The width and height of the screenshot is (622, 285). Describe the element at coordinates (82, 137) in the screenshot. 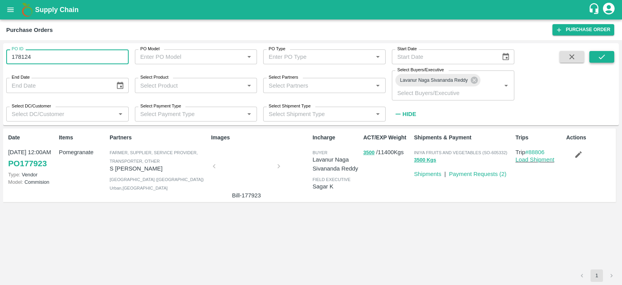

I see `p: Items` at that location.